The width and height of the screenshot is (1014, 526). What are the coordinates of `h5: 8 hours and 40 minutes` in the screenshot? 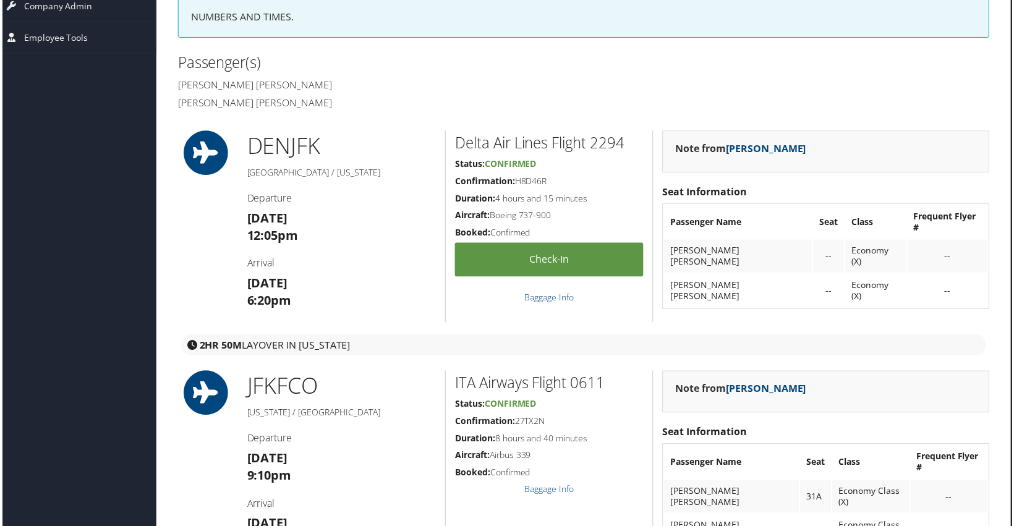 It's located at (549, 440).